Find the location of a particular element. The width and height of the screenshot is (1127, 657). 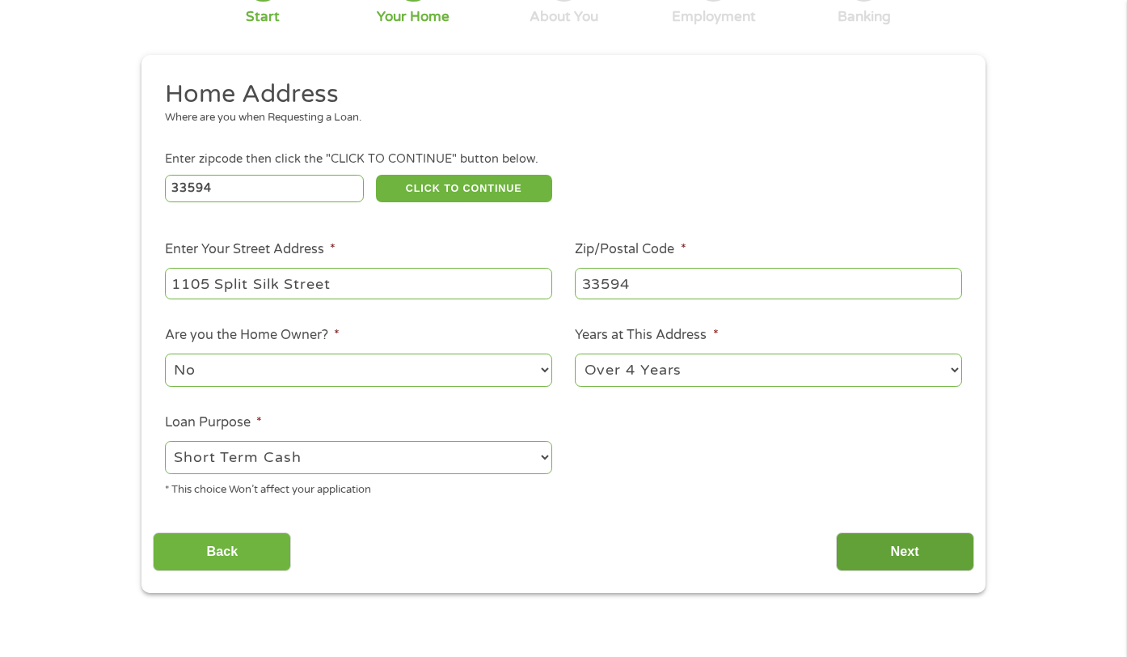

div: Enter zipcode then click the "CLICK TO CONTINUE" button below. is located at coordinates (564, 159).